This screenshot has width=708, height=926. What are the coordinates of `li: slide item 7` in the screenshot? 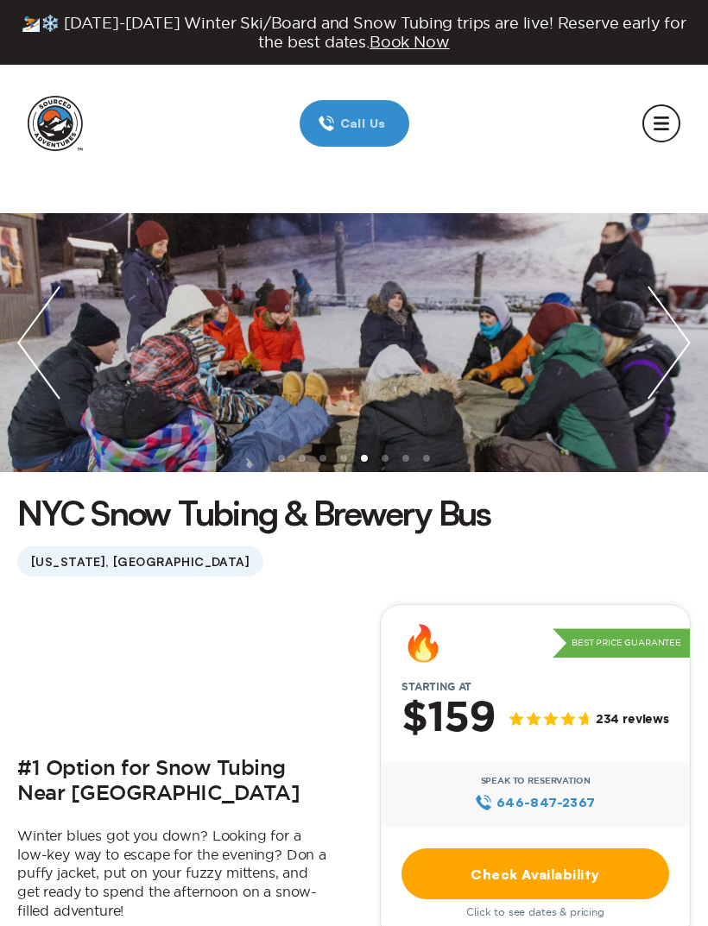 It's located at (406, 458).